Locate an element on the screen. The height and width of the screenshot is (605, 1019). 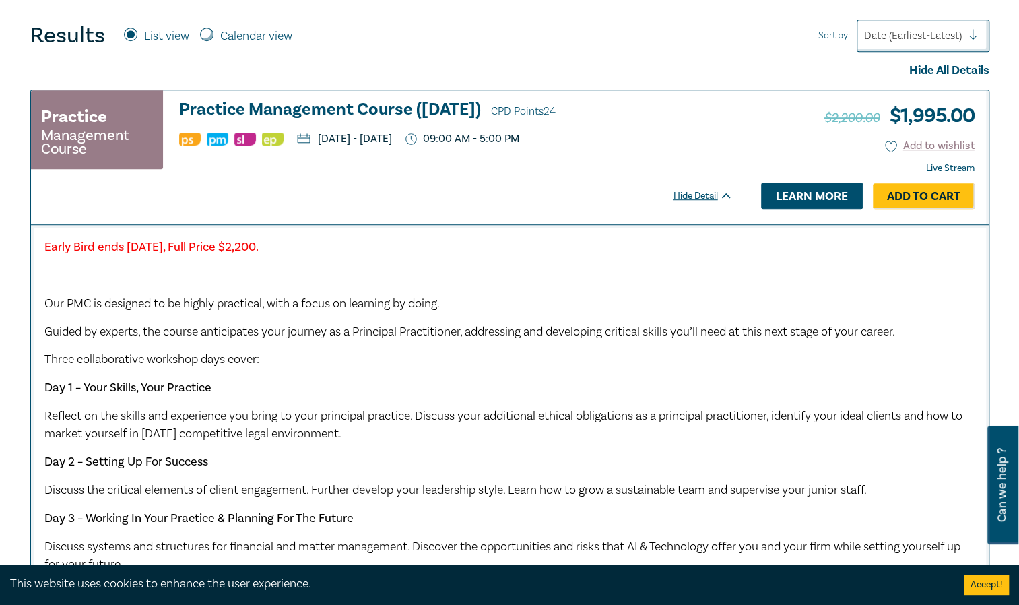
span: $2,200.00 is located at coordinates (852, 118).